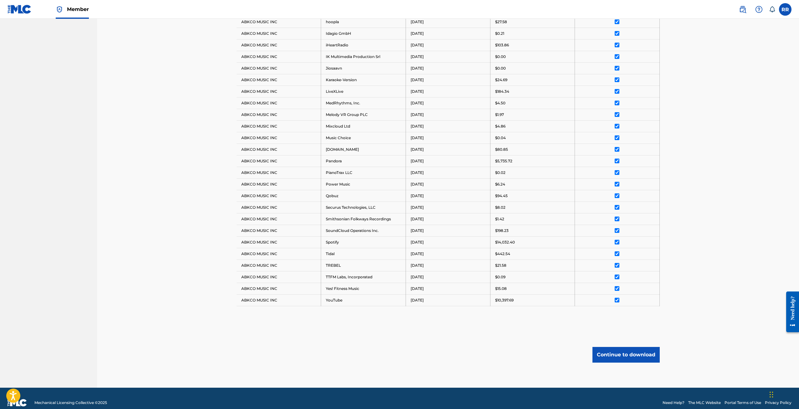 This screenshot has width=799, height=409. Describe the element at coordinates (674, 402) in the screenshot. I see `a: Need Help?` at that location.